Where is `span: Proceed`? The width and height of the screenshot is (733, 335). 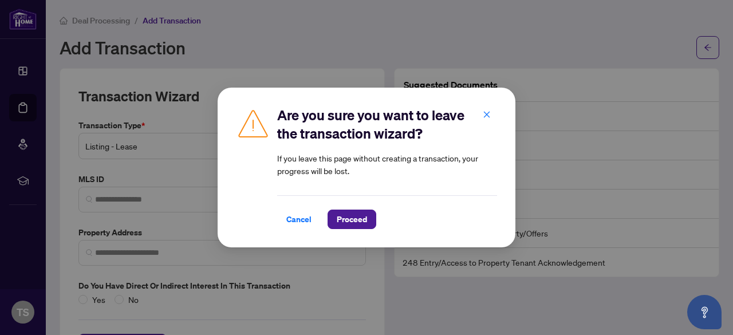
span: Proceed is located at coordinates (351, 219).